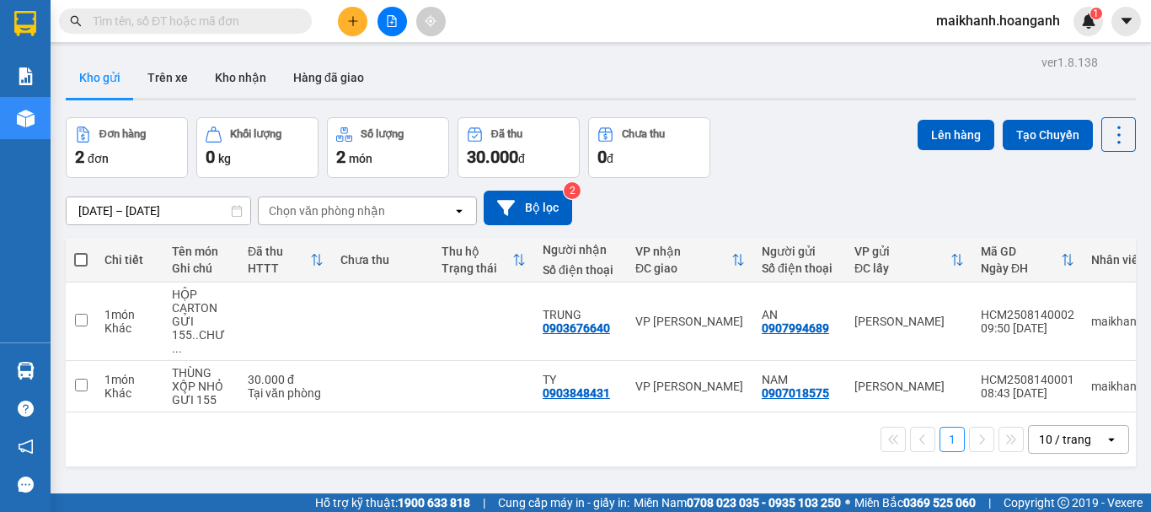  Describe the element at coordinates (800, 314) in the screenshot. I see `div: AN` at that location.